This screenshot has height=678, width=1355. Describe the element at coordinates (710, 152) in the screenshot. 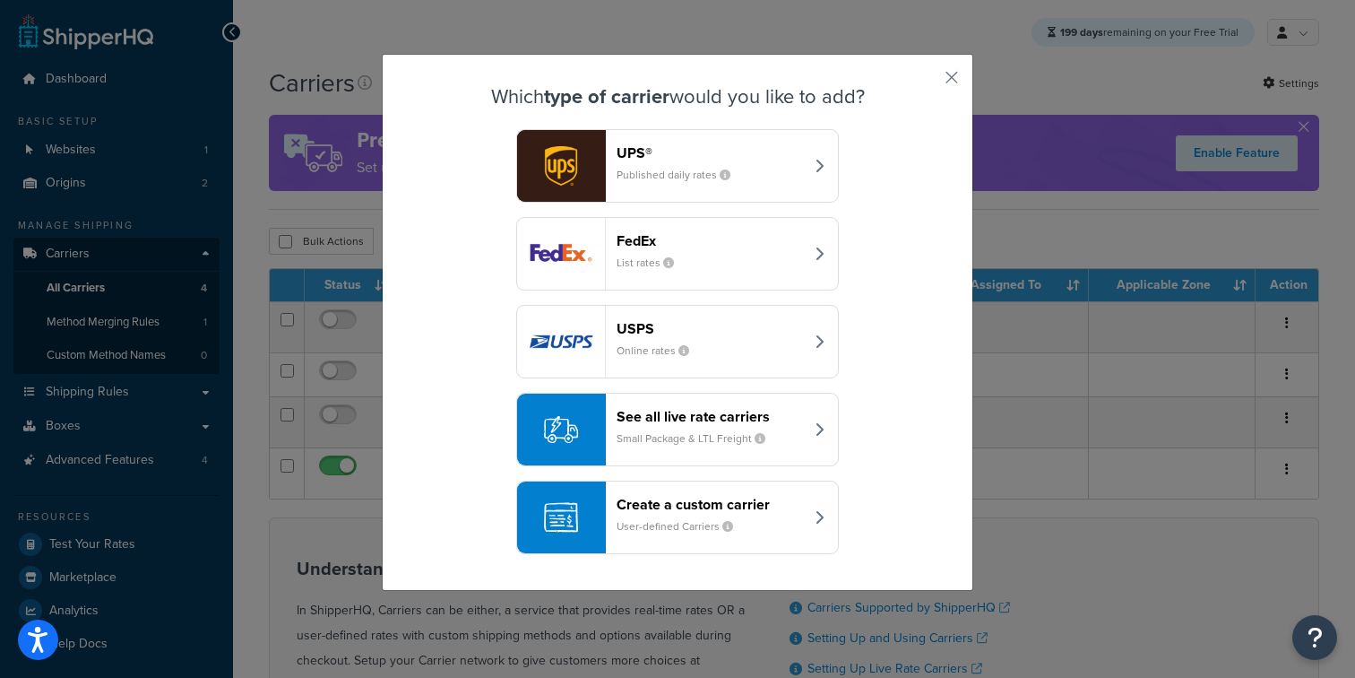

I see `header: UPS®` at that location.